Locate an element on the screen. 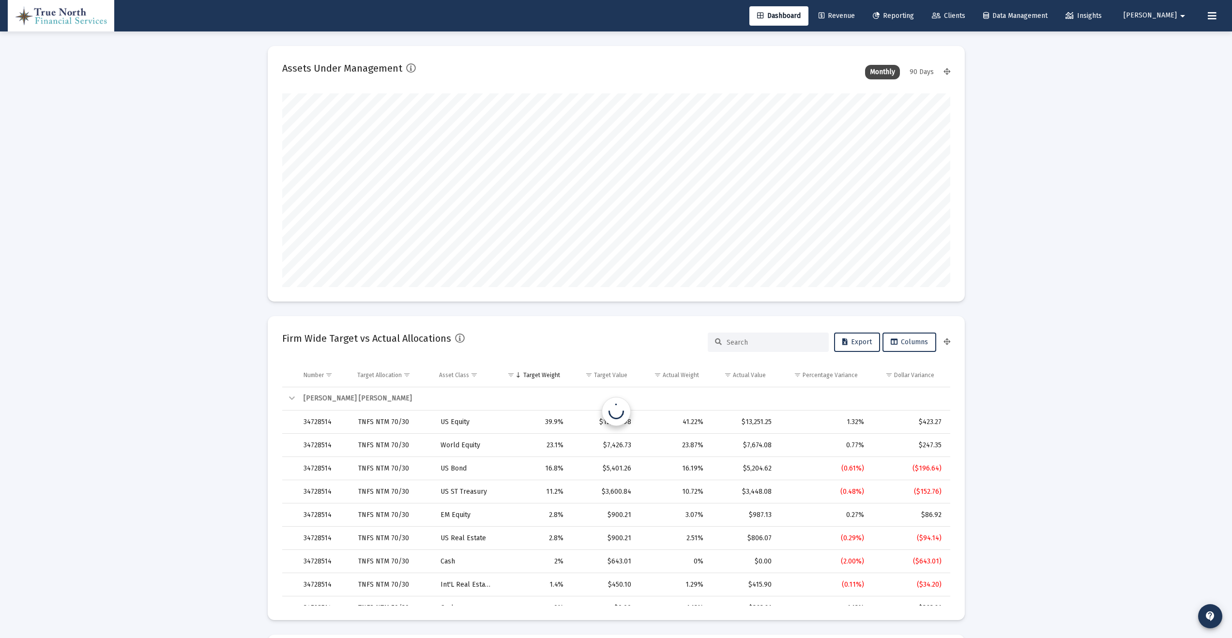 This screenshot has width=1232, height=638. span: Show filter options for column 'Number' is located at coordinates (329, 375).